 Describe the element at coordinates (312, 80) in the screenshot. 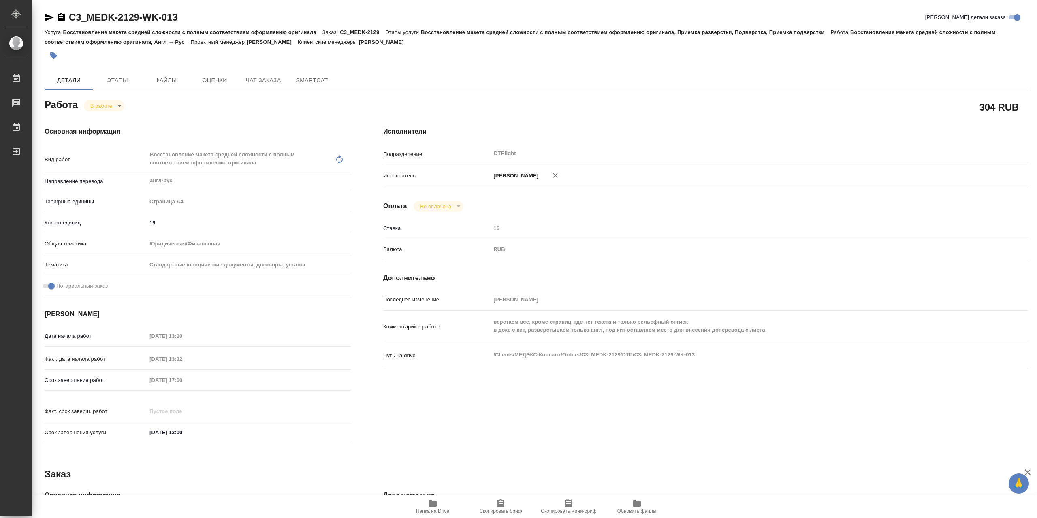

I see `span: SmartCat` at that location.